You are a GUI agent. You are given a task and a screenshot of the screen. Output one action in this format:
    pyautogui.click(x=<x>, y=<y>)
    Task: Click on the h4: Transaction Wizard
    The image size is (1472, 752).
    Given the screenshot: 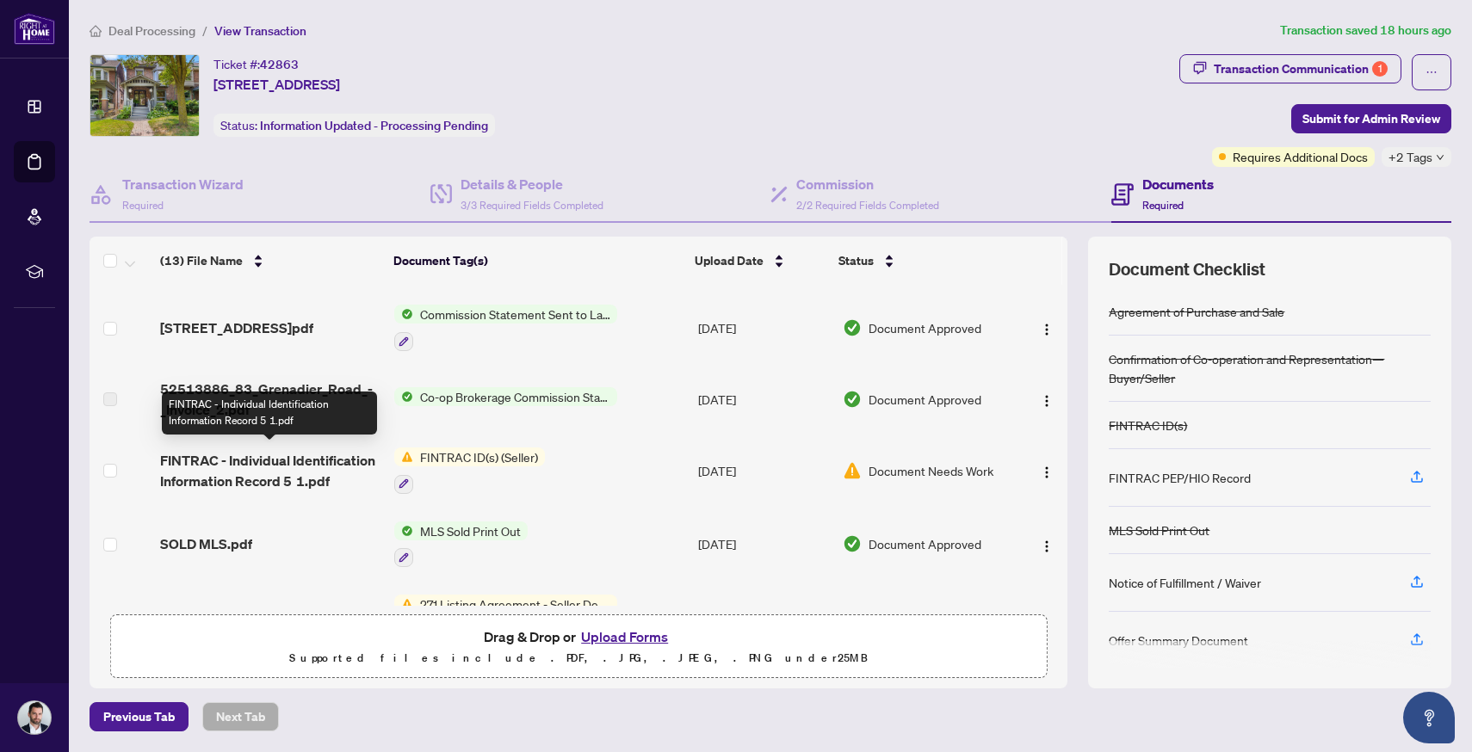 What is the action you would take?
    pyautogui.click(x=182, y=184)
    